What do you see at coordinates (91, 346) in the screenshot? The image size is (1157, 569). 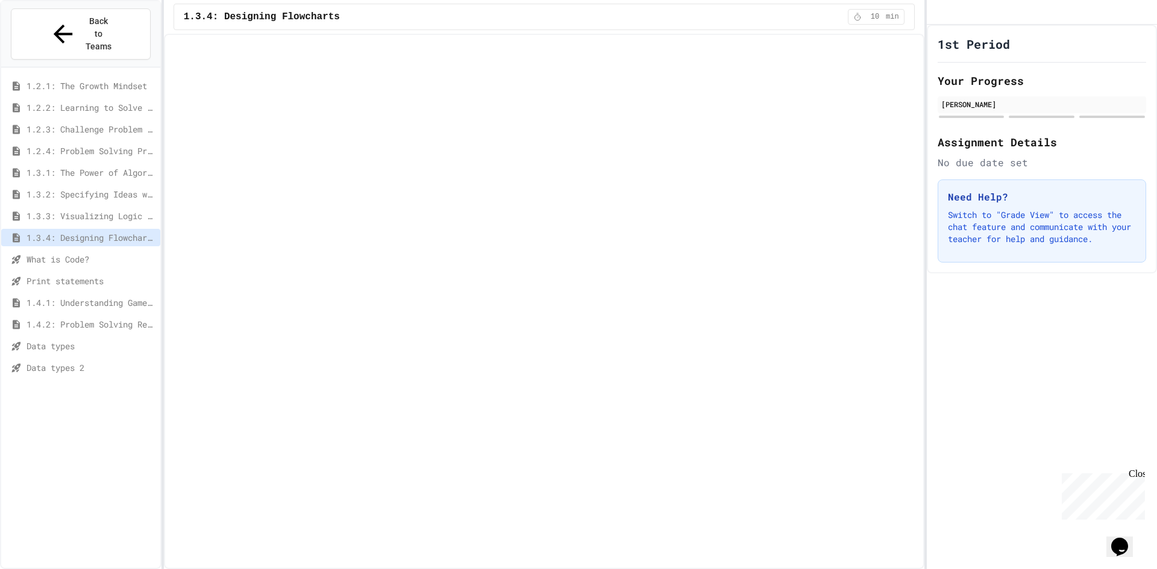 I see `span: Data types` at bounding box center [91, 346].